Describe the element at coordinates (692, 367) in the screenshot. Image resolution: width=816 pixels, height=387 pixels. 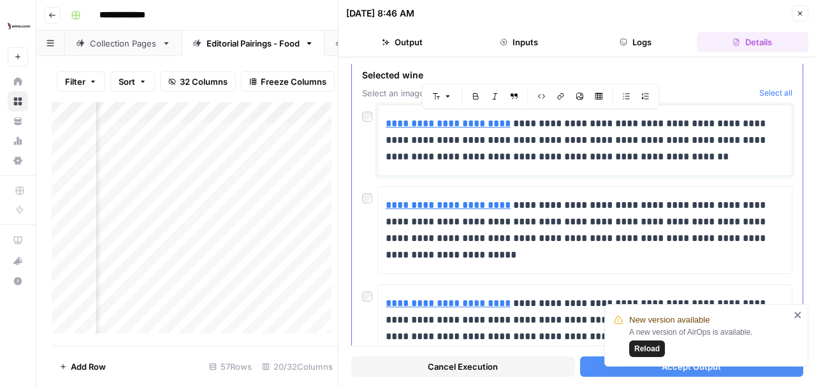
I see `button: Accept Output` at that location.